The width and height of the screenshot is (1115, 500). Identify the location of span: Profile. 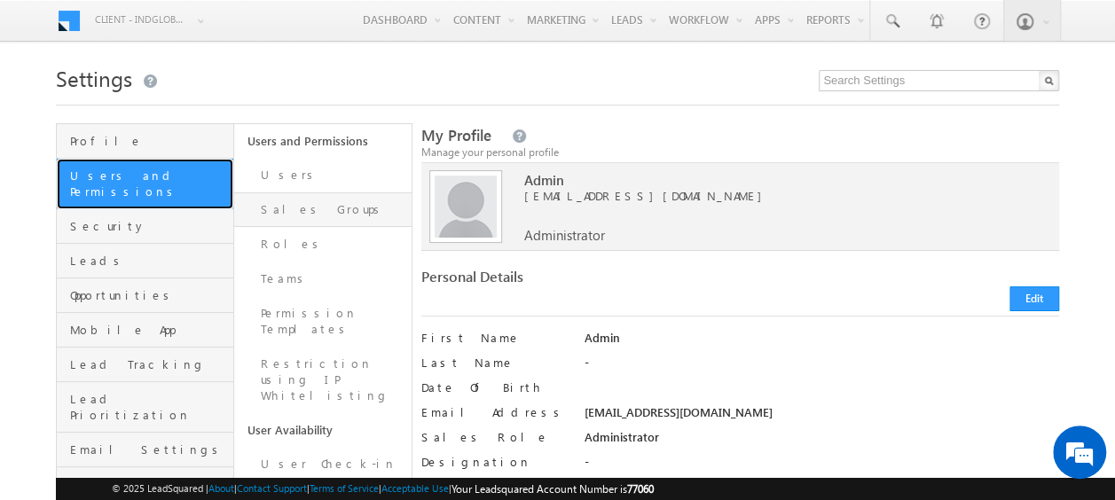
(149, 141).